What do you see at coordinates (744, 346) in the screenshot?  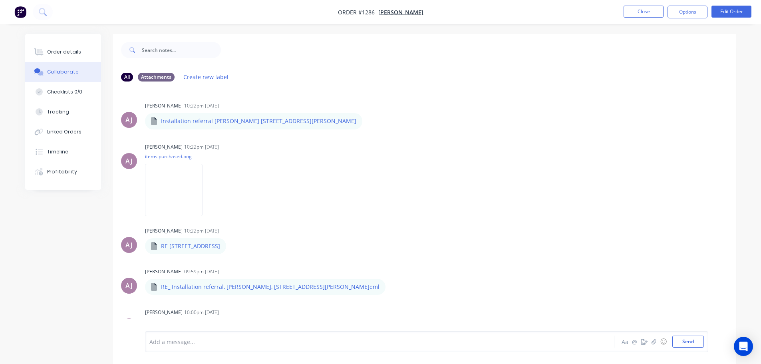 I see `div: Open Intercom Messenger` at bounding box center [744, 346].